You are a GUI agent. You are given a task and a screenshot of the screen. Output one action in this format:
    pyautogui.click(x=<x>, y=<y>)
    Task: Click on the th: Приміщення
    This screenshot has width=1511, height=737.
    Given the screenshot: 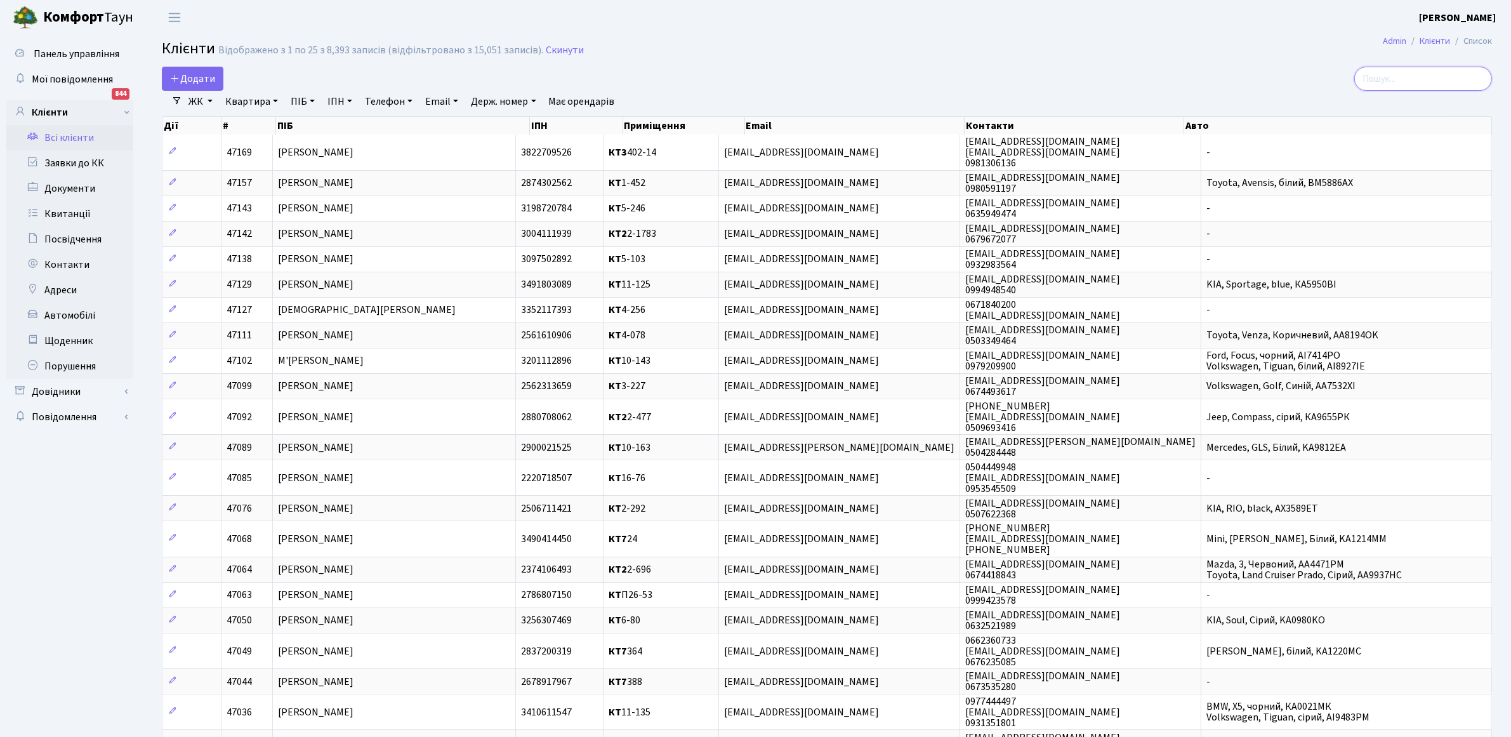 What is the action you would take?
    pyautogui.click(x=684, y=126)
    